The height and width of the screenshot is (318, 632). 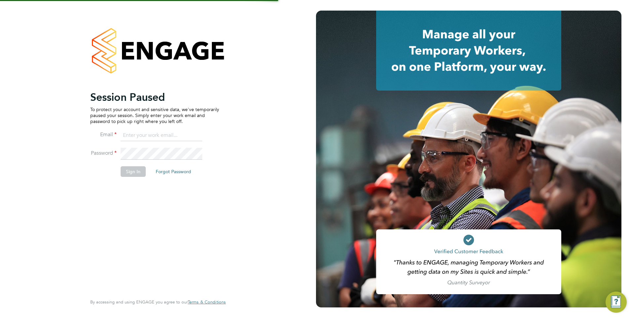 What do you see at coordinates (133, 172) in the screenshot?
I see `button: Sign In` at bounding box center [133, 172].